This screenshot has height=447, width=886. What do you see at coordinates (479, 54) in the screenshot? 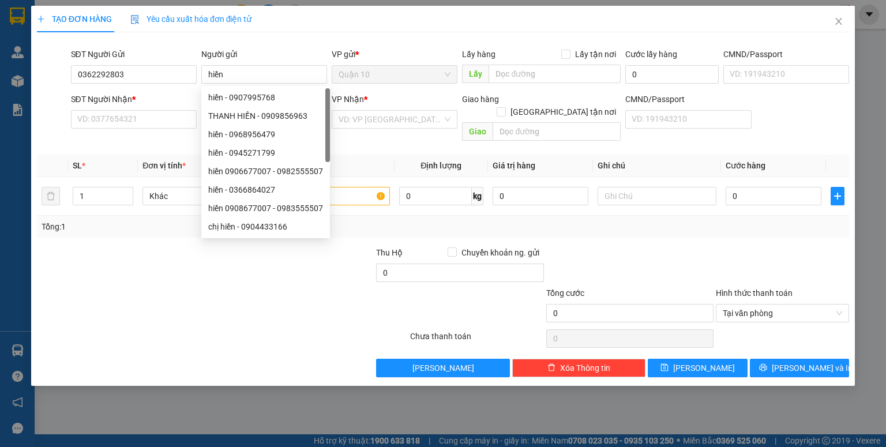
I see `span: Lấy hàng` at bounding box center [479, 54].